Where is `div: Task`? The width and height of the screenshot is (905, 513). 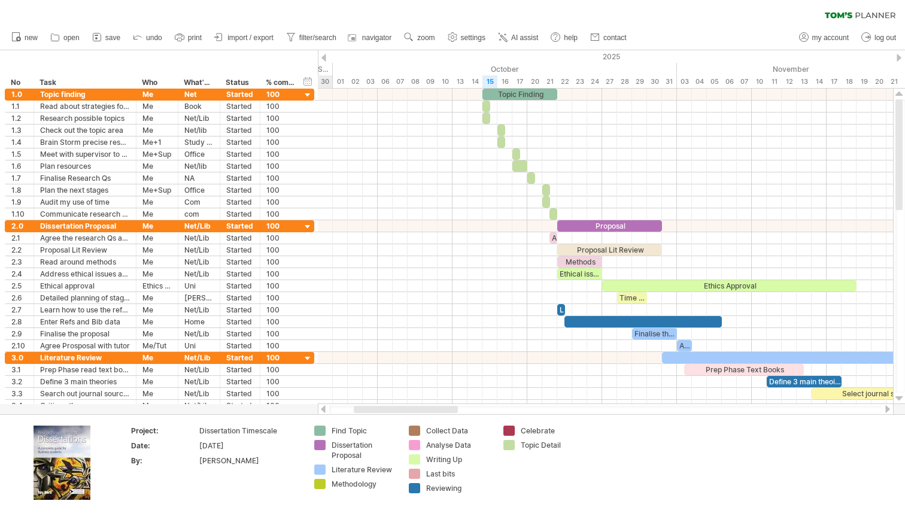 div: Task is located at coordinates (84, 83).